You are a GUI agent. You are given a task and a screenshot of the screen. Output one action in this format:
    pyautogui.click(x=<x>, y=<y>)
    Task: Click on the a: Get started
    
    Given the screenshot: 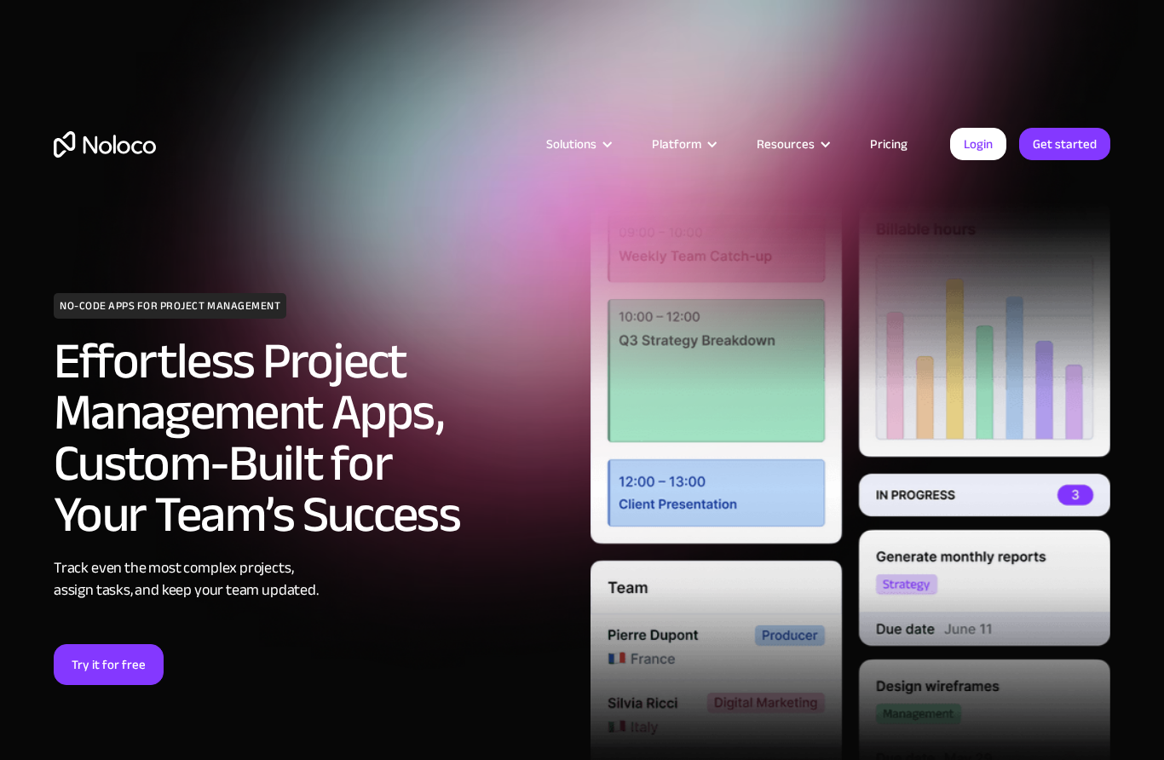 What is the action you would take?
    pyautogui.click(x=1064, y=144)
    